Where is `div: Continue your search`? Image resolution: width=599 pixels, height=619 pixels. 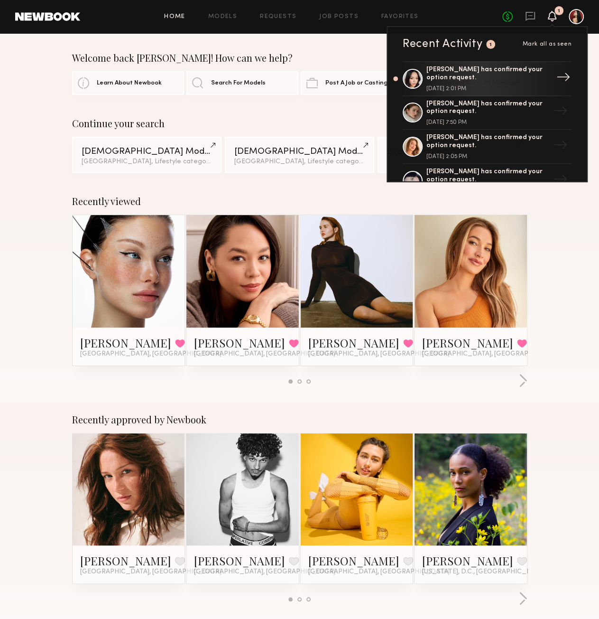 div: Continue your search is located at coordinates (300, 123).